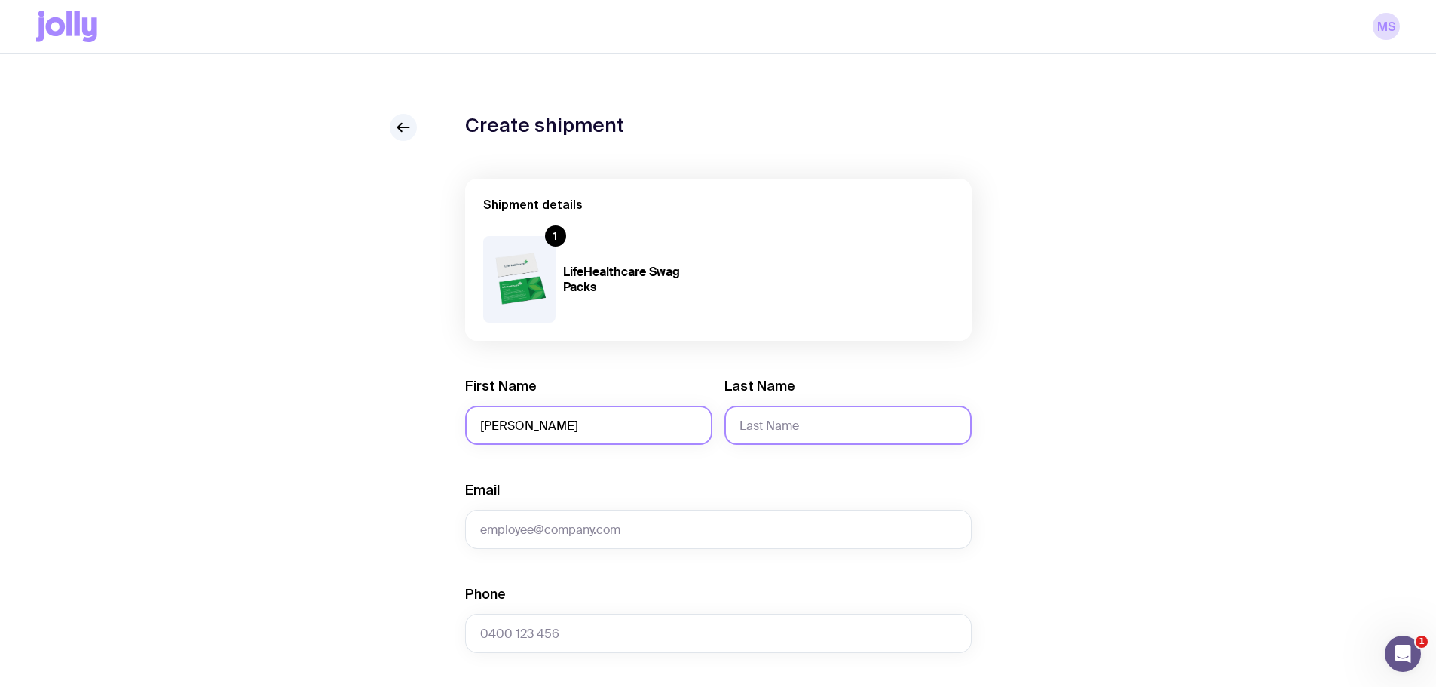  I want to click on h1: Create shipment, so click(544, 125).